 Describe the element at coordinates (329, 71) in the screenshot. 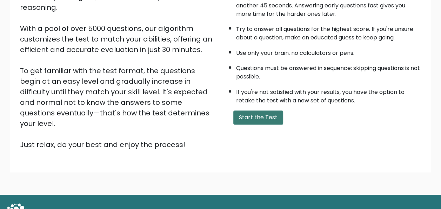

I see `li: Questions must be answered in sequence; skipping questions is not possible.` at that location.